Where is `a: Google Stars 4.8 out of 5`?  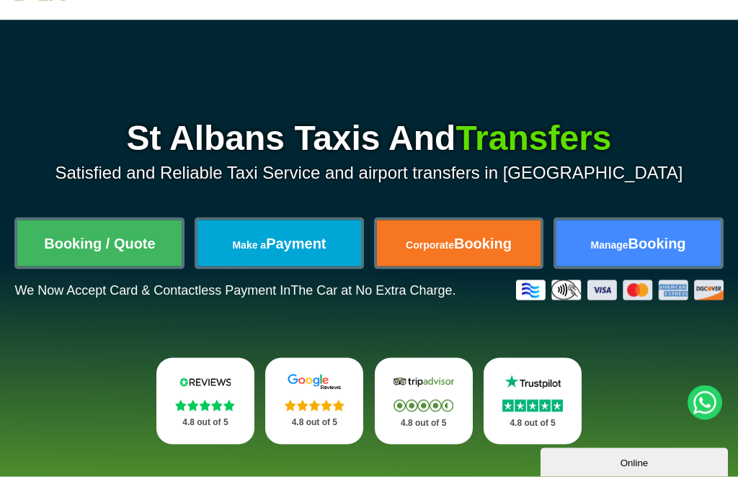
a: Google Stars 4.8 out of 5 is located at coordinates (314, 401).